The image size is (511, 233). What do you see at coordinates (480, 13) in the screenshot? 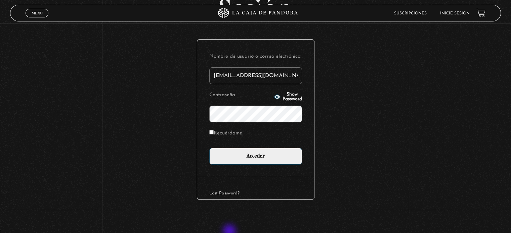
I see `a: View your shopping cart` at bounding box center [480, 13].